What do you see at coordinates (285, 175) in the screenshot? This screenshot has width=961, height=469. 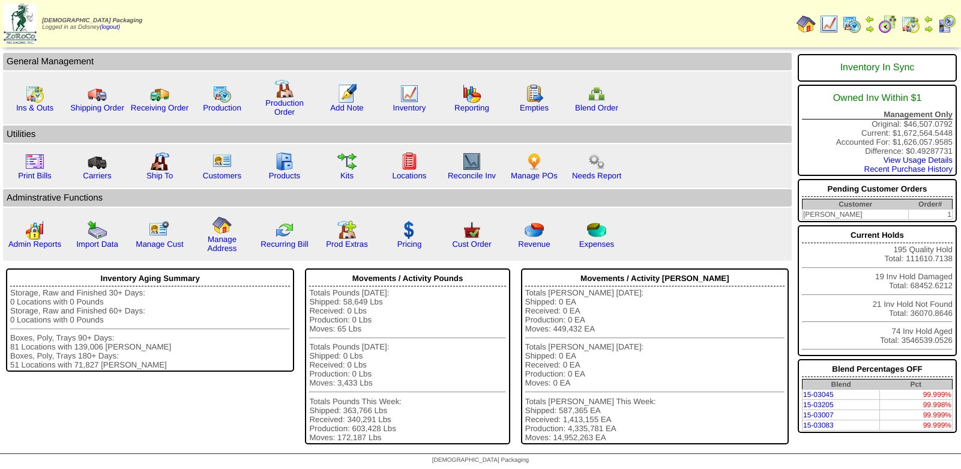 I see `a: Products` at bounding box center [285, 175].